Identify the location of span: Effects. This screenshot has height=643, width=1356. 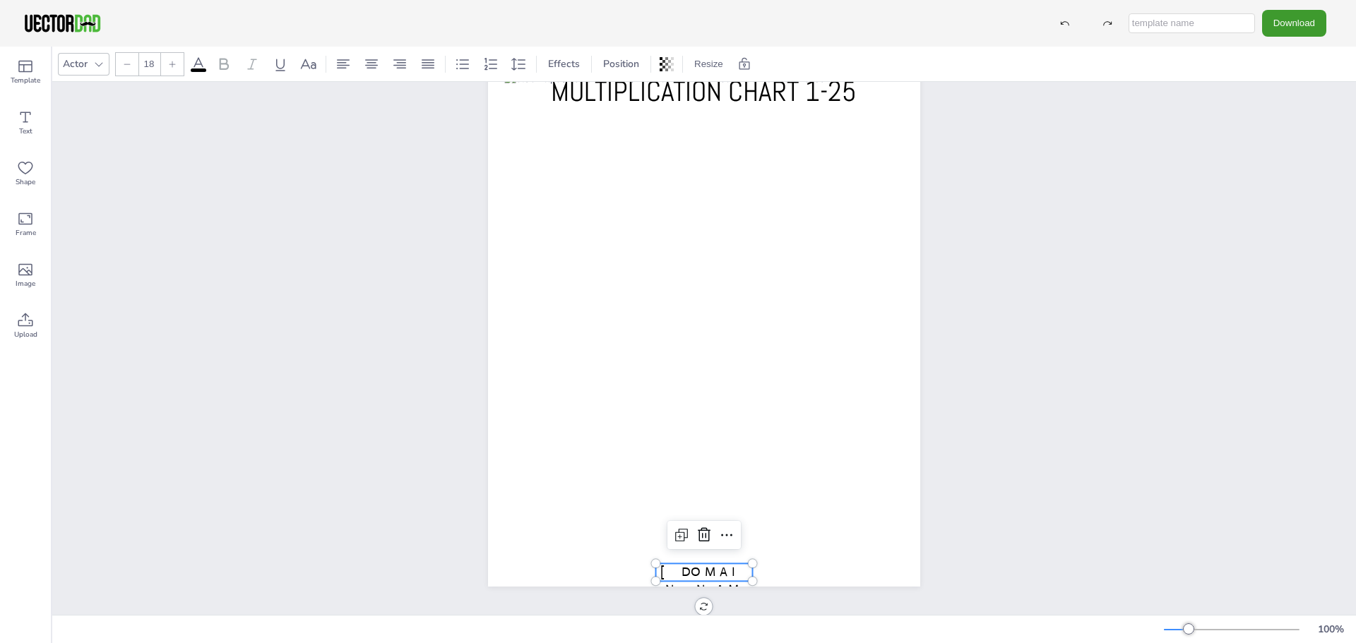
(563, 64).